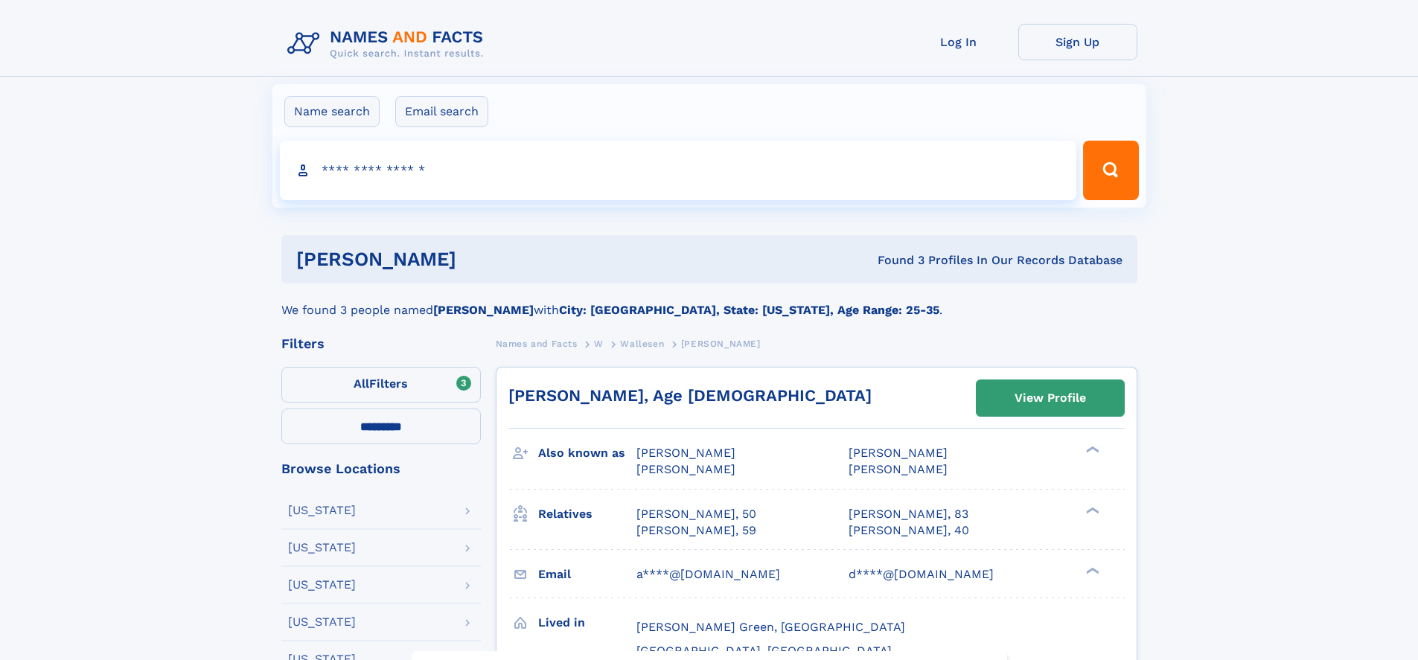 This screenshot has width=1418, height=660. Describe the element at coordinates (1110, 170) in the screenshot. I see `button: Search Button` at that location.